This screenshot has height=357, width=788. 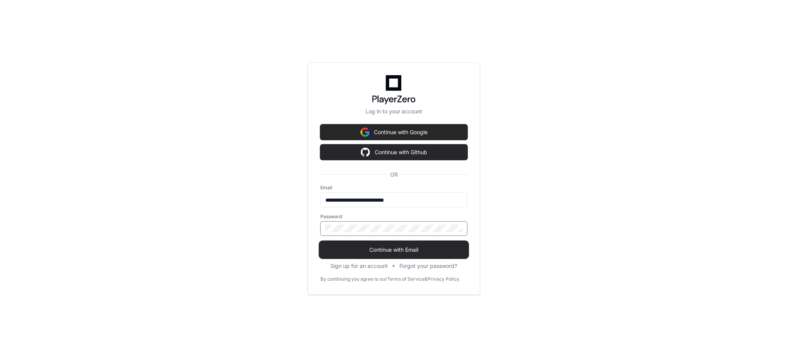 I want to click on p: Log in to your account, so click(x=394, y=111).